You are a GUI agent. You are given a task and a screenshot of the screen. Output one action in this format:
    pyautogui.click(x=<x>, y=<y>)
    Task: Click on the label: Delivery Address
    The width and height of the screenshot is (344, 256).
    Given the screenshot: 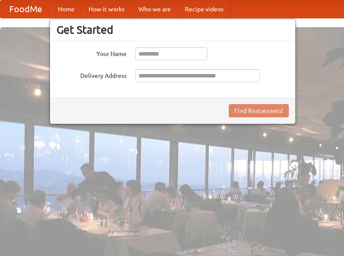 What is the action you would take?
    pyautogui.click(x=91, y=74)
    